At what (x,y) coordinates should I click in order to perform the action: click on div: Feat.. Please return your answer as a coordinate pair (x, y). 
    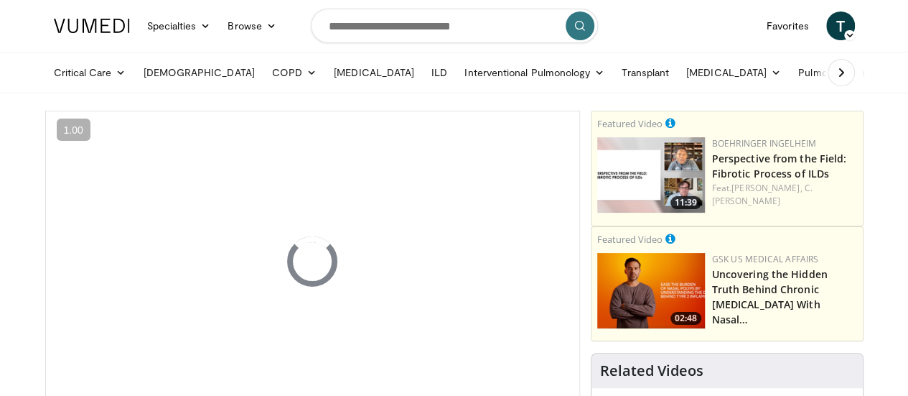
    Looking at the image, I should click on (785, 195).